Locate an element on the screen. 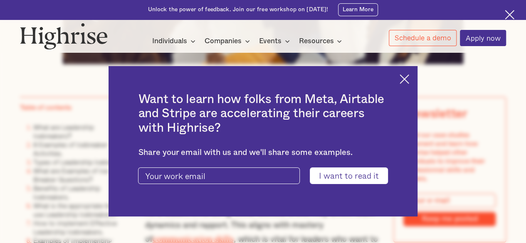 This screenshot has width=526, height=243. a: Learn More is located at coordinates (358, 10).